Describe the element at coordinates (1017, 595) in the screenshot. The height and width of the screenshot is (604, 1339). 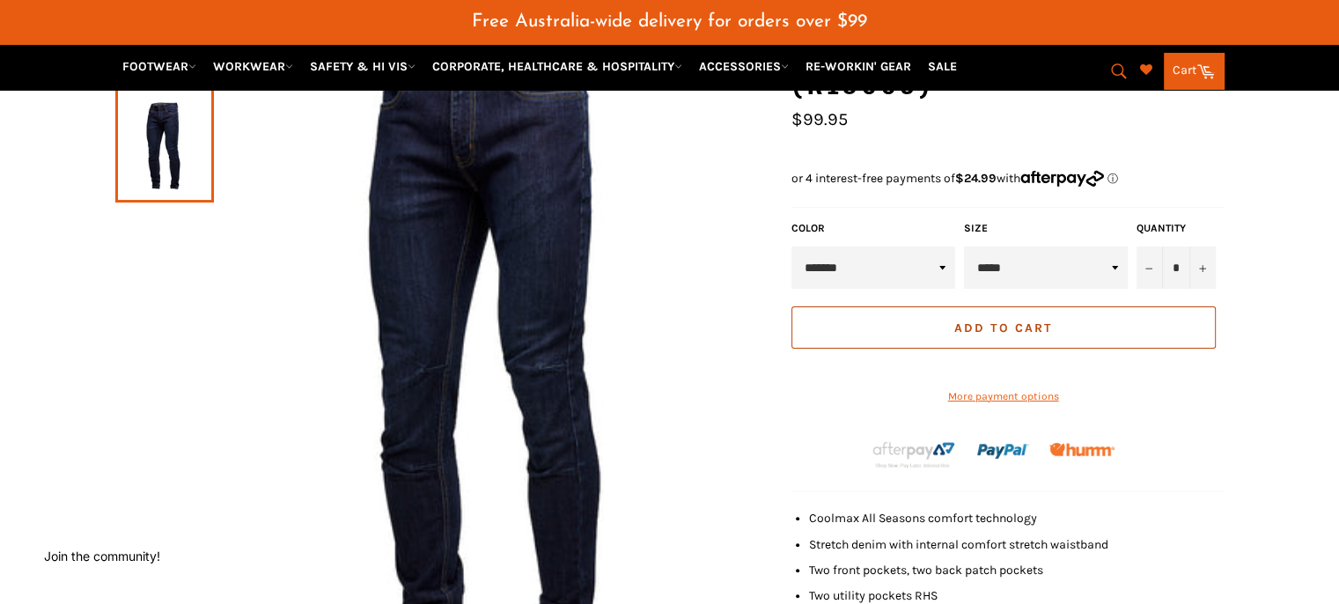
I see `li: Two utility pockets RHS` at that location.